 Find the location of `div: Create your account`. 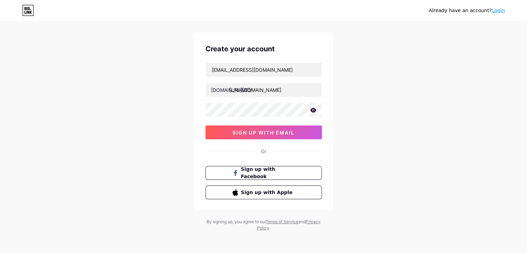

div: Create your account is located at coordinates (264, 49).